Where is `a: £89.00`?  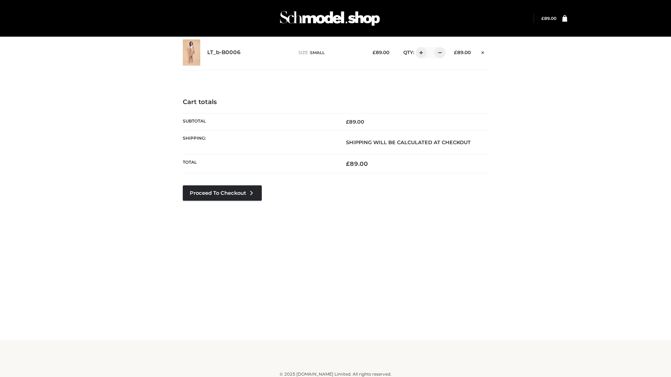 a: £89.00 is located at coordinates (549, 18).